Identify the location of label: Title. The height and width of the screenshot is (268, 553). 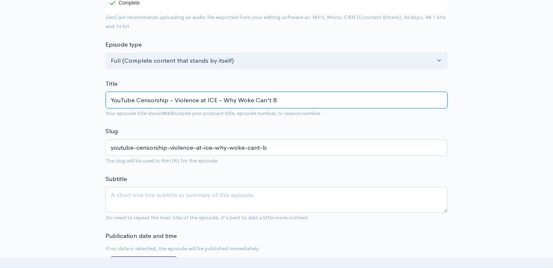
(111, 84).